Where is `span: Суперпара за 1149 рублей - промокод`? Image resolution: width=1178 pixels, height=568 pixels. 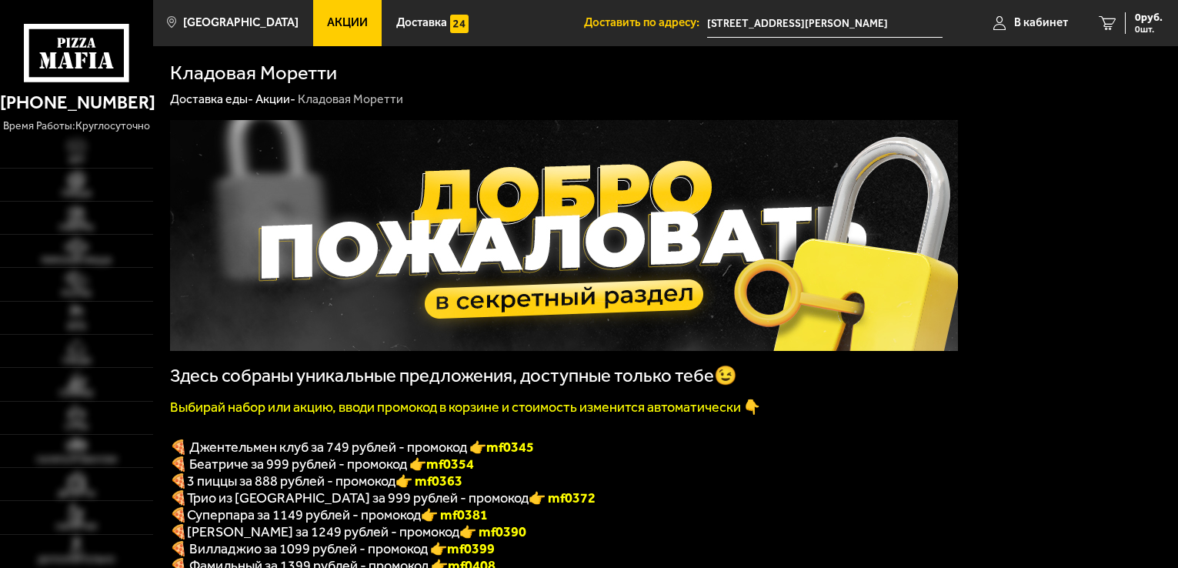
span: Суперпара за 1149 рублей - промокод is located at coordinates (304, 515).